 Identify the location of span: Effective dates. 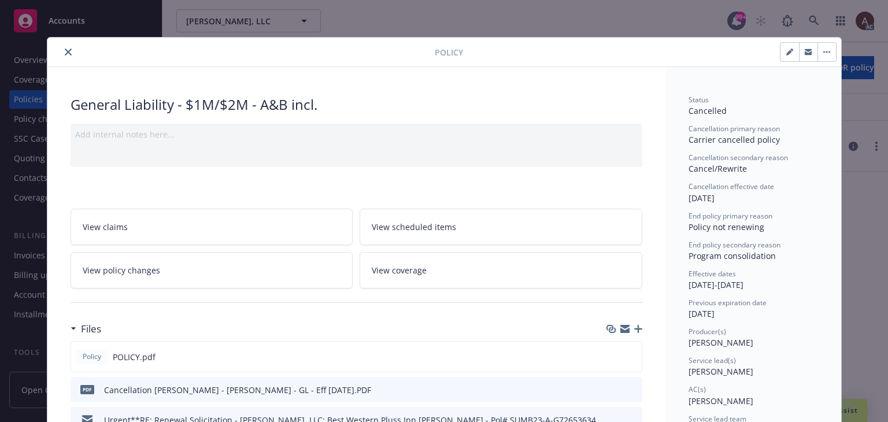
(713, 274).